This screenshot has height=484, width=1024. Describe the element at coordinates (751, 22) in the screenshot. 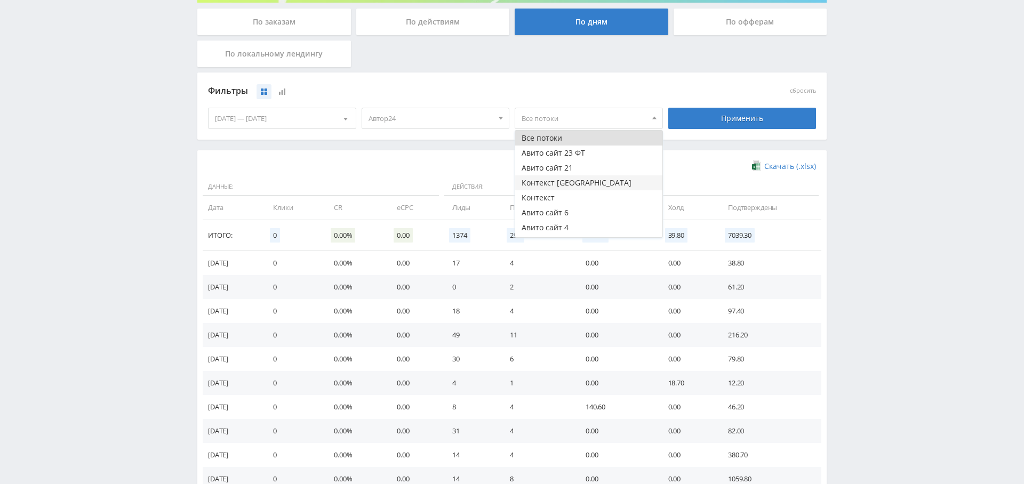

I see `div: По офферам` at that location.